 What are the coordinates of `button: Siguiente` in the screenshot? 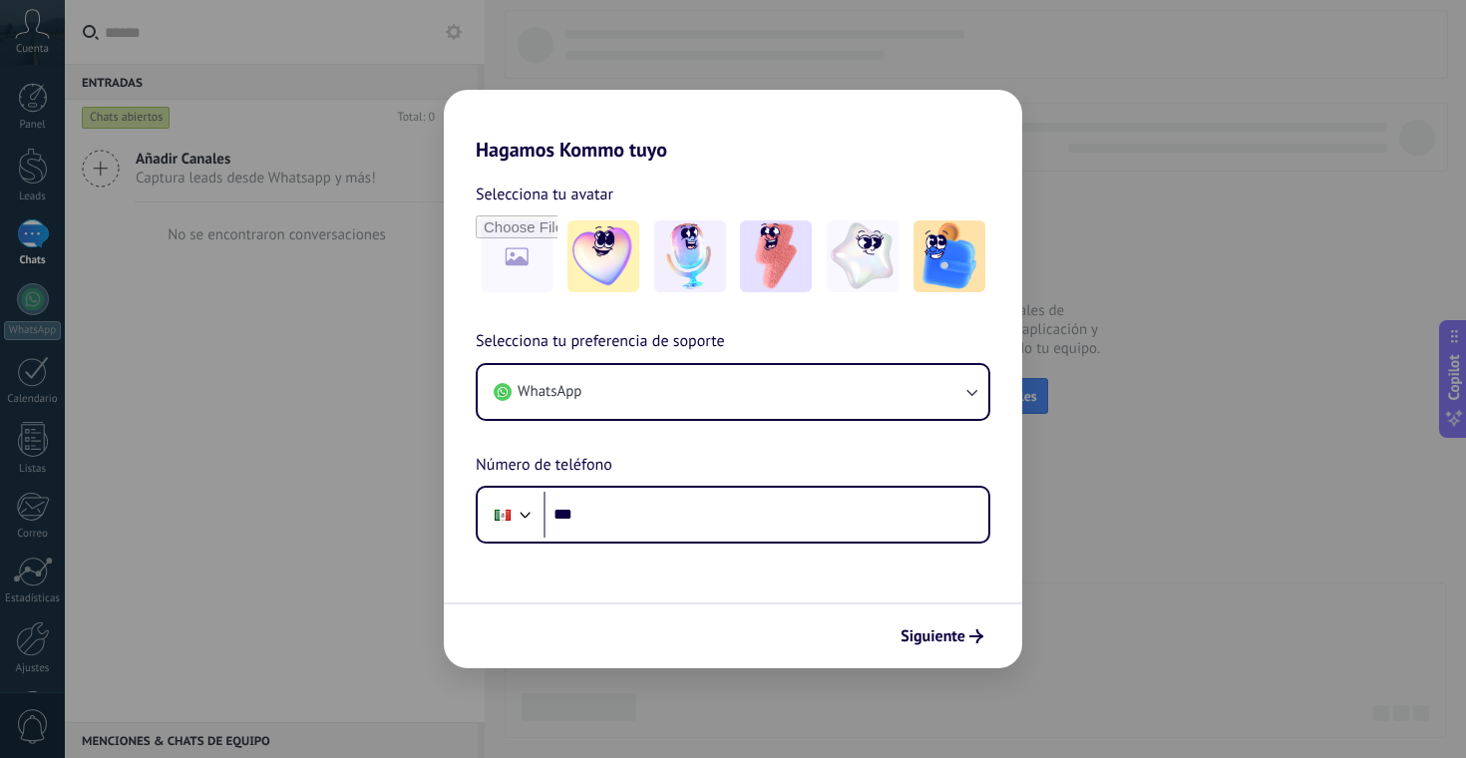 It's located at (941, 636).